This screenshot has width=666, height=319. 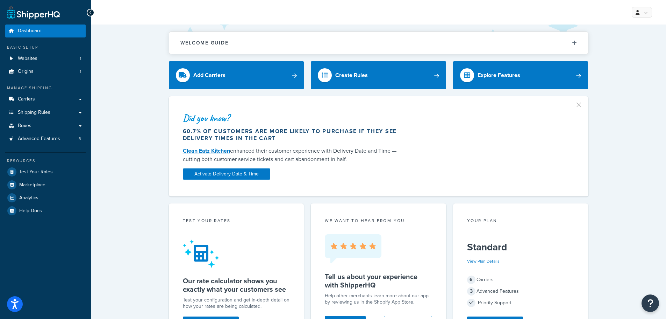 I want to click on span: Test Your Rates, so click(x=36, y=172).